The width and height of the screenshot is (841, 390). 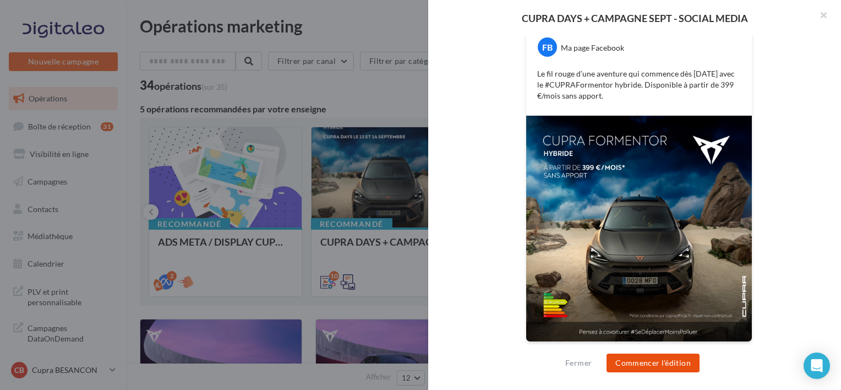 I want to click on button: Commencer l'édition, so click(x=653, y=363).